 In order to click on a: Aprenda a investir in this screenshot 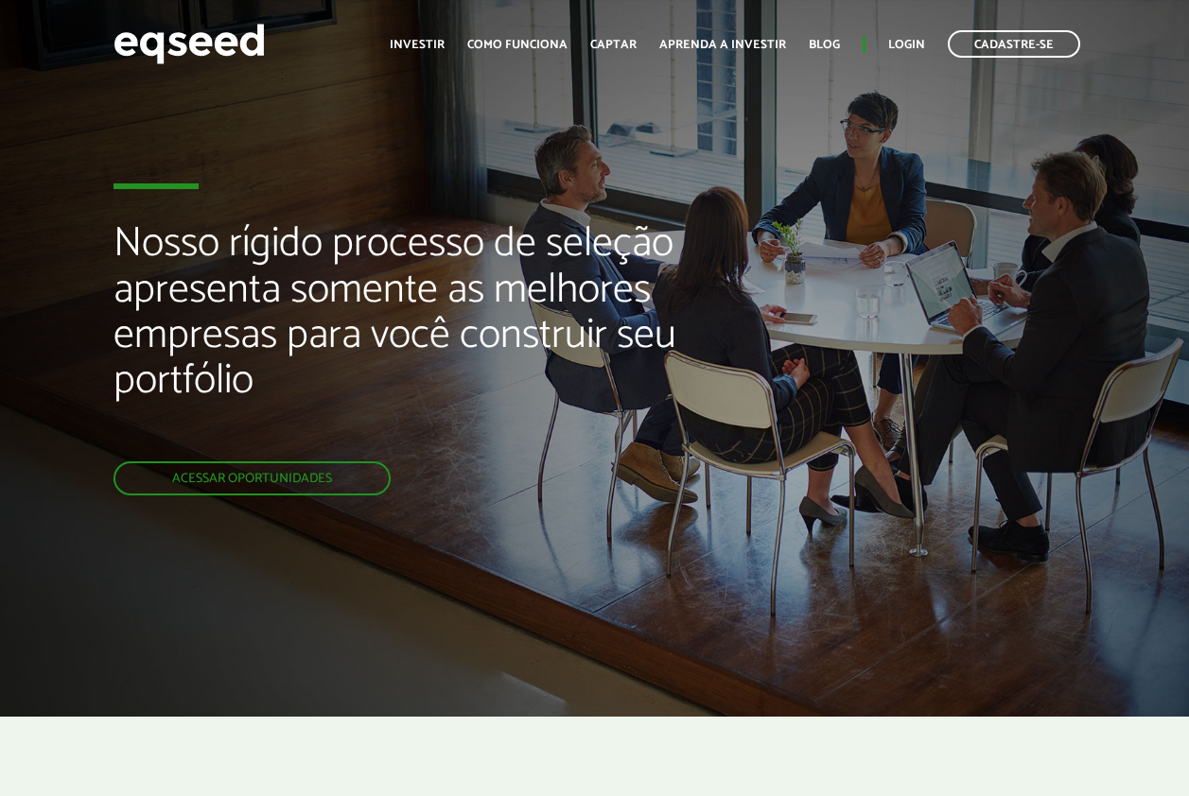, I will do `click(723, 44)`.